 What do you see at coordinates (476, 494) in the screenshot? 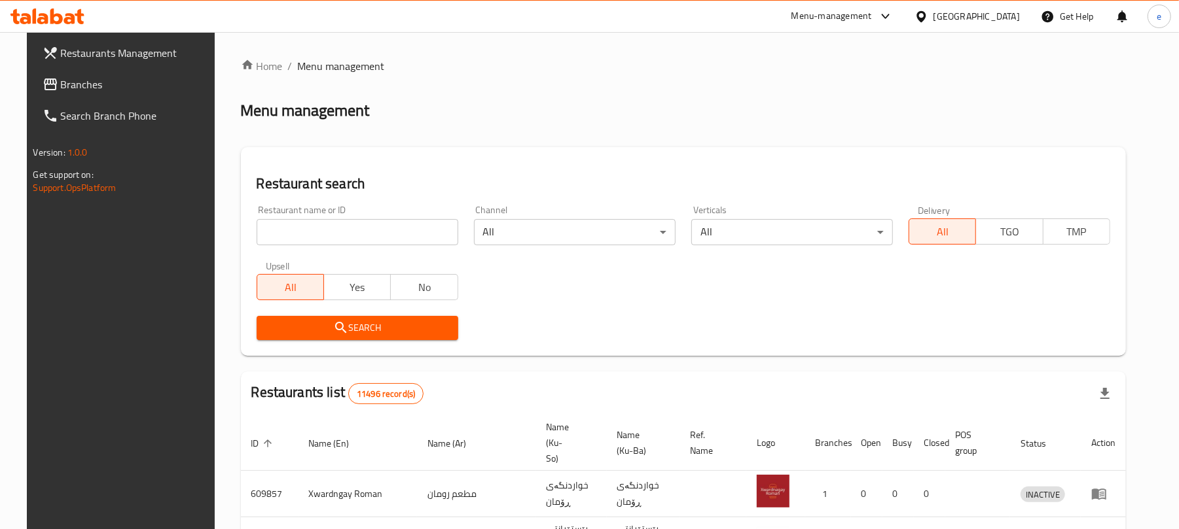
I see `td: مطعم رومان` at bounding box center [476, 494].